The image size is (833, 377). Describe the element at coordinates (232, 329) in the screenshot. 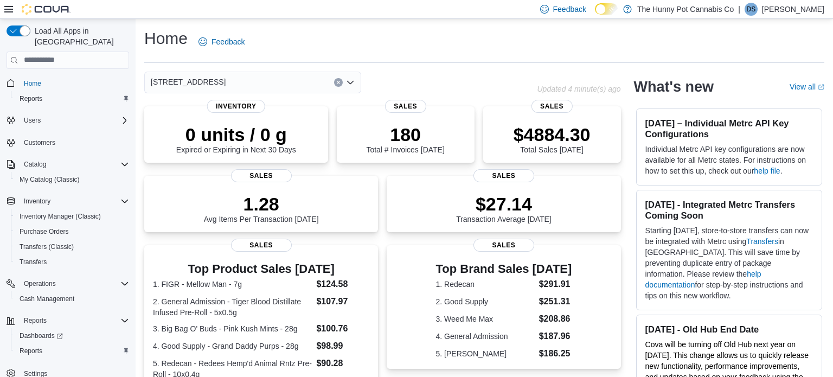

I see `dt: 3. Big Bag O' Buds - Pink Kush Mints - 28g` at that location.